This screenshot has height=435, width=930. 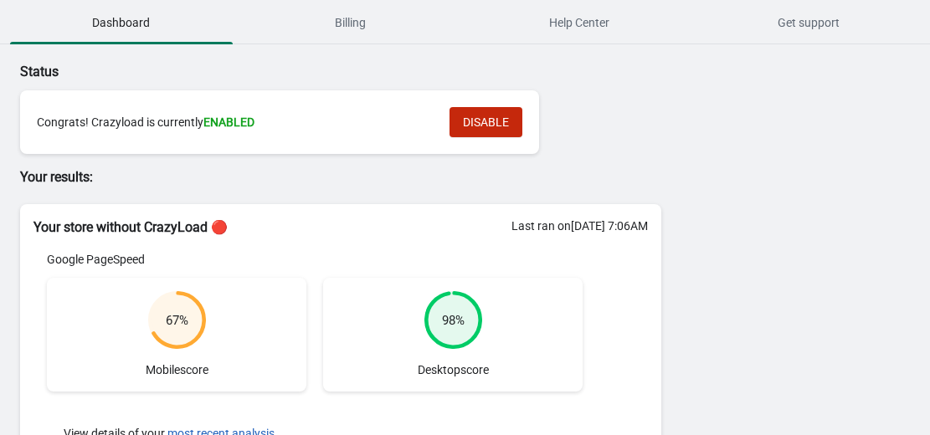 What do you see at coordinates (341, 177) in the screenshot?
I see `p: Your results:` at bounding box center [341, 177].